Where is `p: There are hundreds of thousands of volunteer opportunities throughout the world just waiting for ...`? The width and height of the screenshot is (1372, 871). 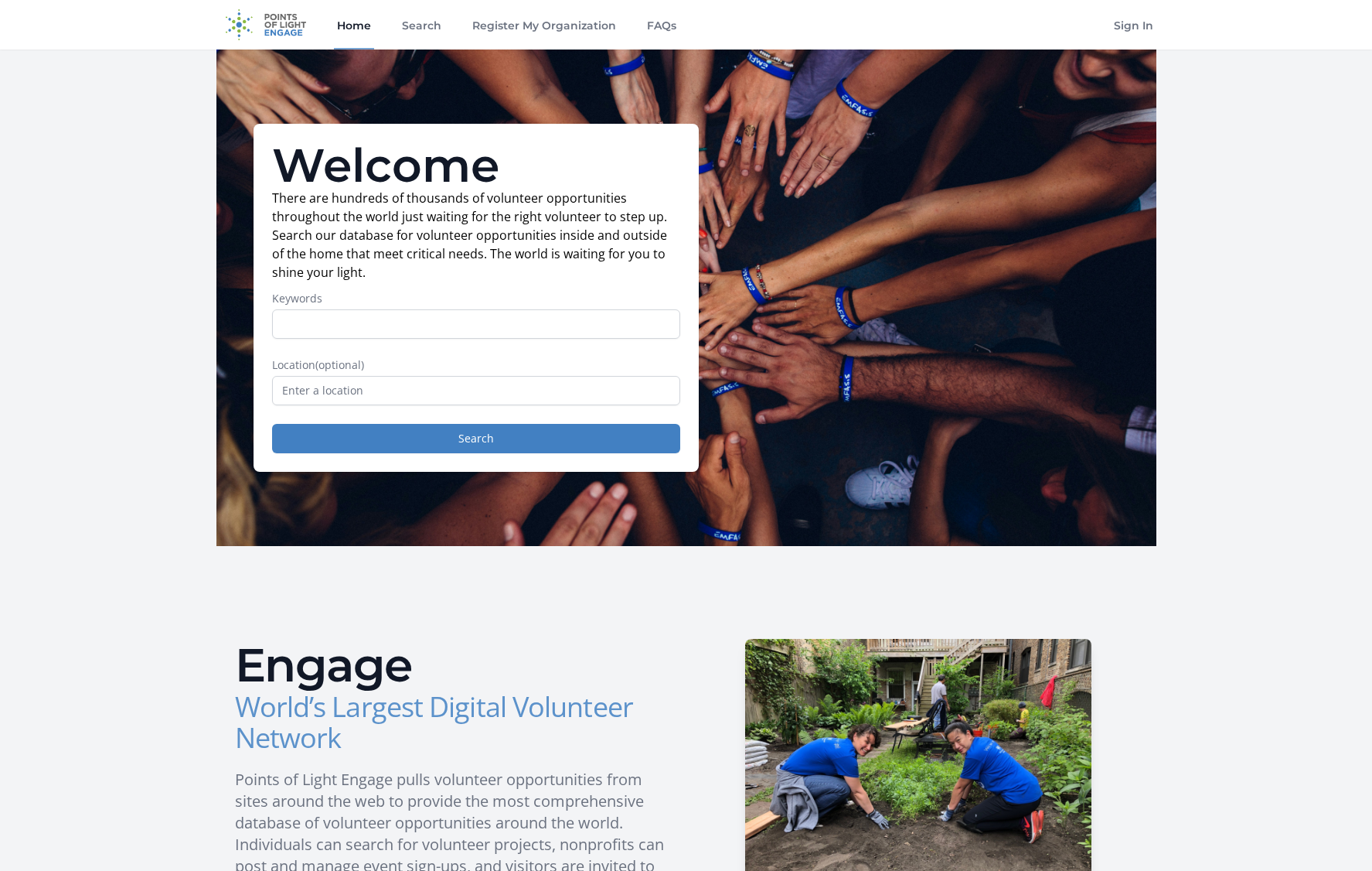 p: There are hundreds of thousands of volunteer opportunities throughout the world just waiting for ... is located at coordinates (476, 235).